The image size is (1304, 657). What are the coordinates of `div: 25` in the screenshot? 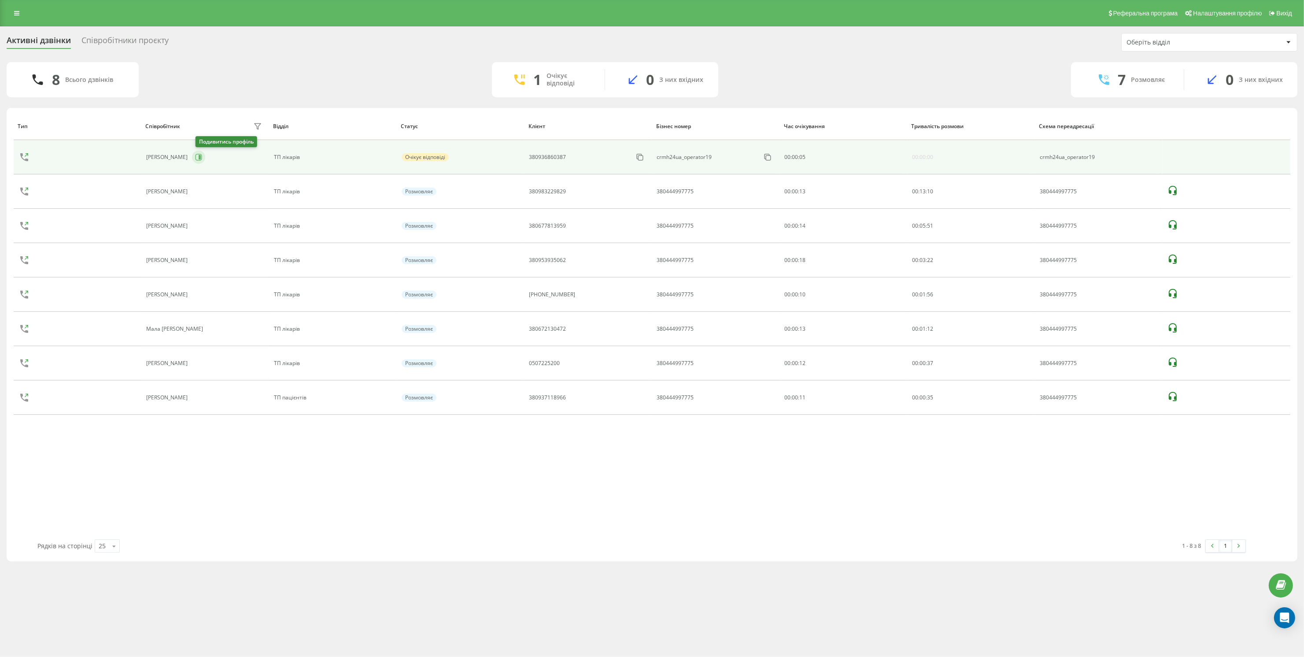 It's located at (102, 546).